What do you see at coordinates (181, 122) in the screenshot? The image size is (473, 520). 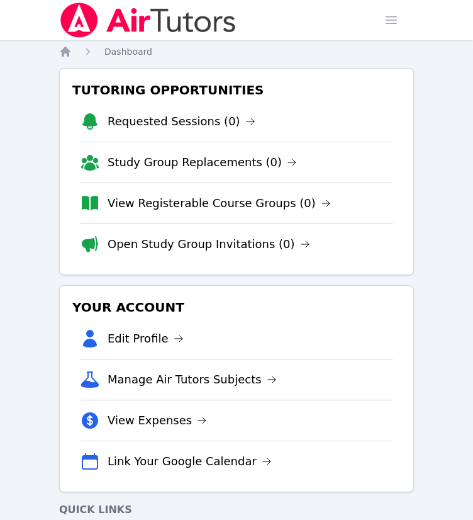 I see `a: Requested Sessions (0)` at bounding box center [181, 122].